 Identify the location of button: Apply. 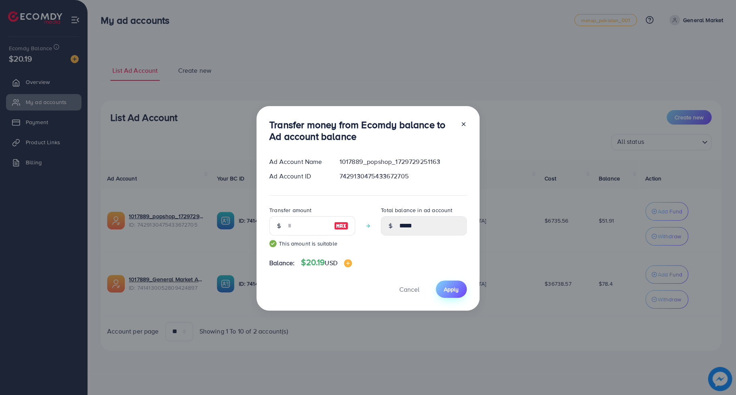
(451, 289).